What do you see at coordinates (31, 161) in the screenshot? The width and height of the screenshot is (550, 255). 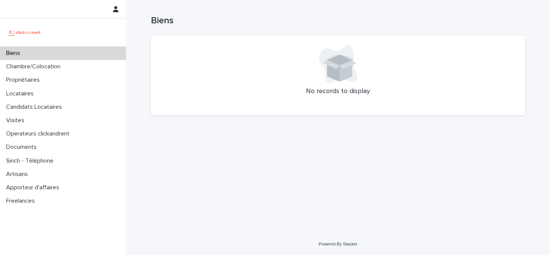 I see `p: Sinch - Téléphone` at bounding box center [31, 161].